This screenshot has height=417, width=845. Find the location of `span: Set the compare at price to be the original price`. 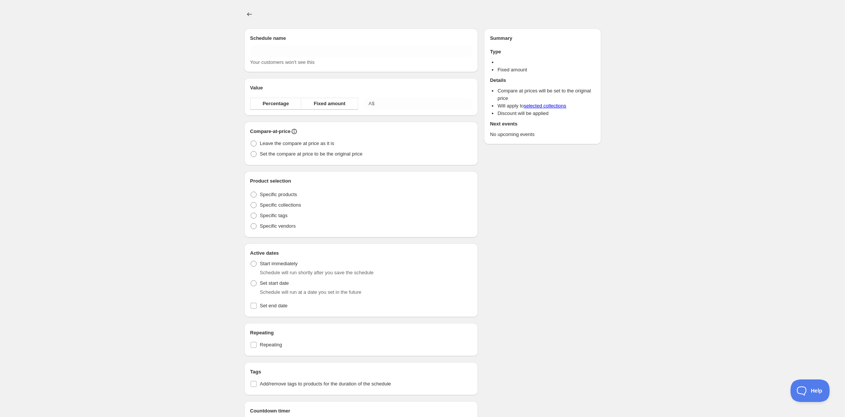

span: Set the compare at price to be the original price is located at coordinates (311, 154).